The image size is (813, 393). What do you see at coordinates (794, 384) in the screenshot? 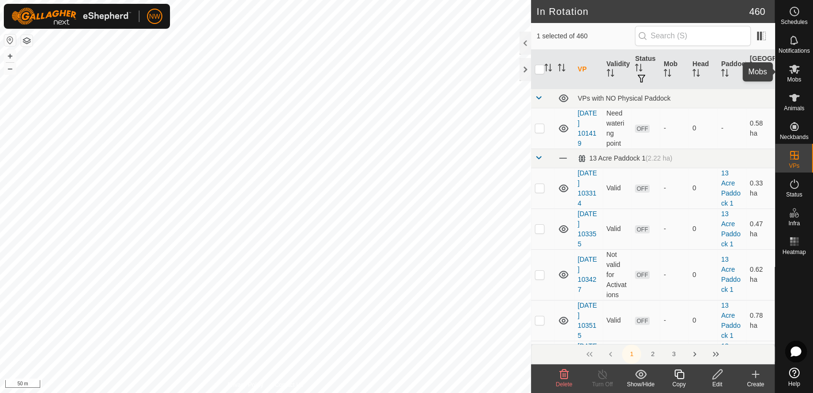
I see `span: Help` at bounding box center [794, 384].